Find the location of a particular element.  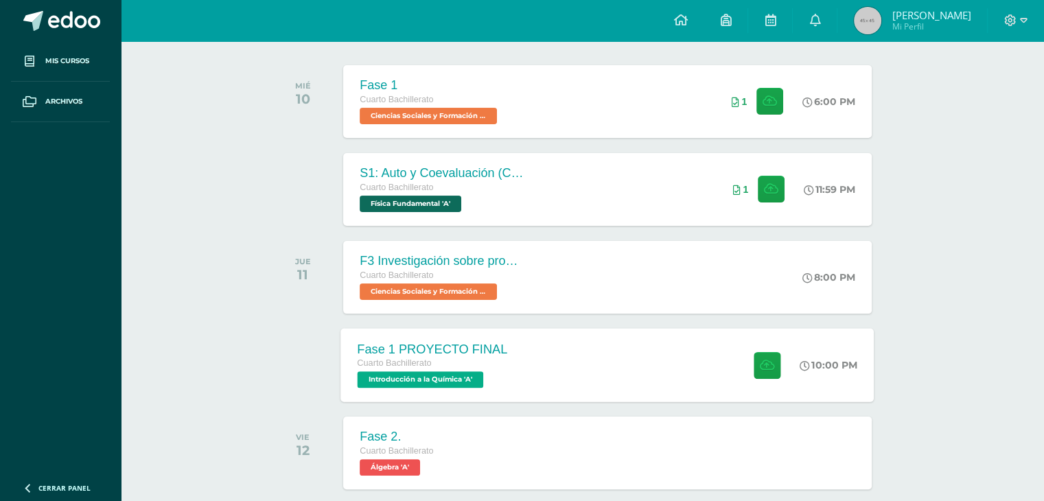

span: Física Fundamental 'A' is located at coordinates (410, 204).